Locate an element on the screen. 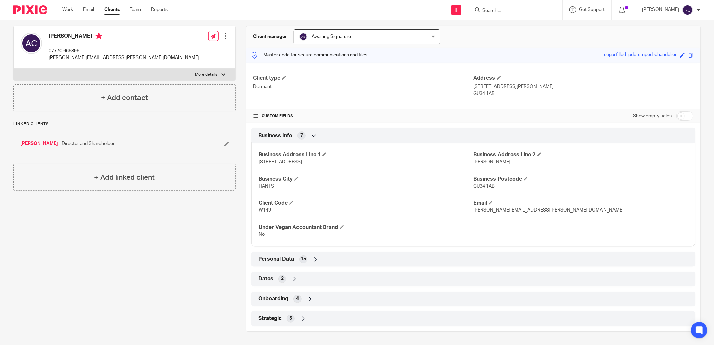 Image resolution: width=714 pixels, height=345 pixels. span: Business Info is located at coordinates (275, 135).